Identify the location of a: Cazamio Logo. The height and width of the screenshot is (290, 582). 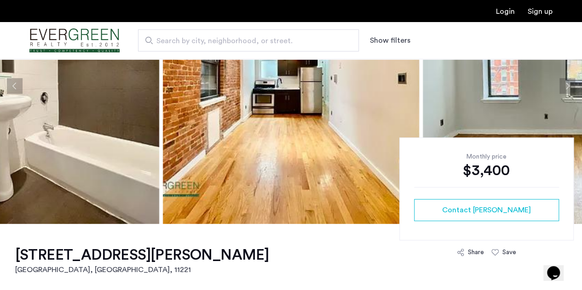
(74, 40).